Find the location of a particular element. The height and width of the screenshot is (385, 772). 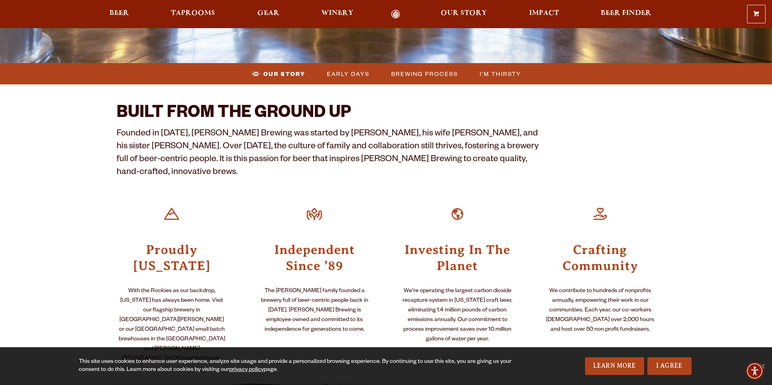

a: Beer is located at coordinates (119, 14).